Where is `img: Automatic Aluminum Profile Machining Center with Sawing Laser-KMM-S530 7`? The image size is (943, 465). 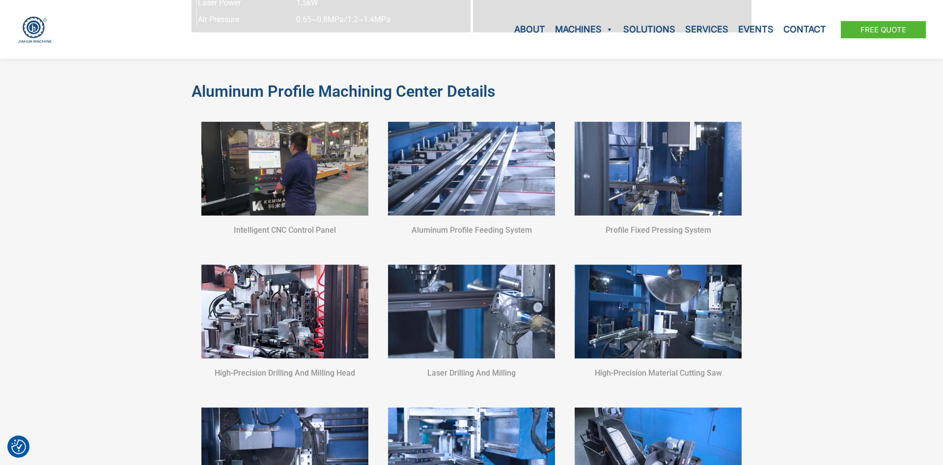
img: Automatic Aluminum Profile Machining Center with Sawing Laser-KMM-S530 7 is located at coordinates (658, 311).